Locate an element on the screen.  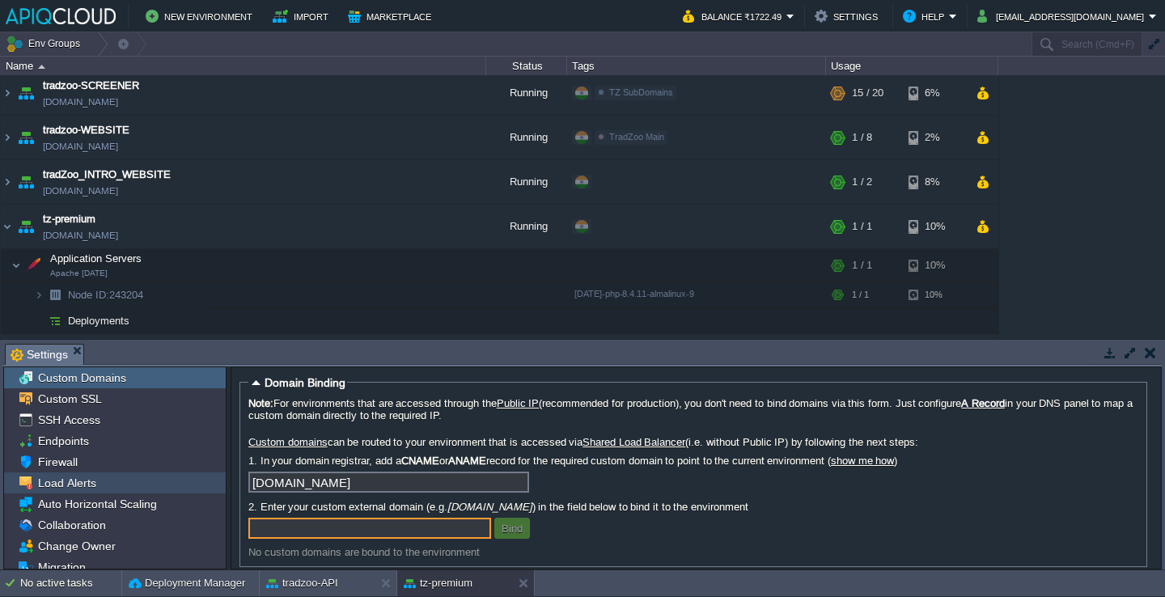
span: Deployments is located at coordinates (99, 320).